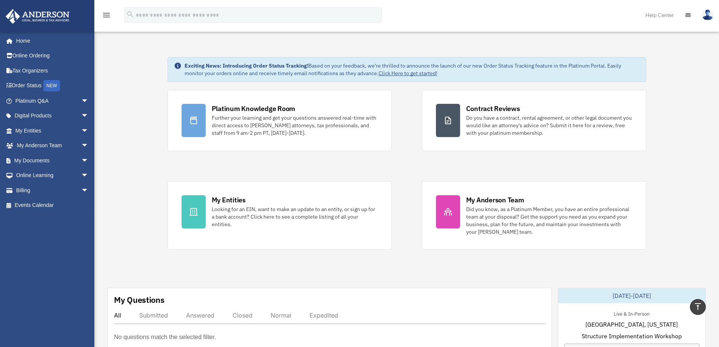 The image size is (719, 347). Describe the element at coordinates (165, 337) in the screenshot. I see `p: No questions match the selected filter.` at that location.